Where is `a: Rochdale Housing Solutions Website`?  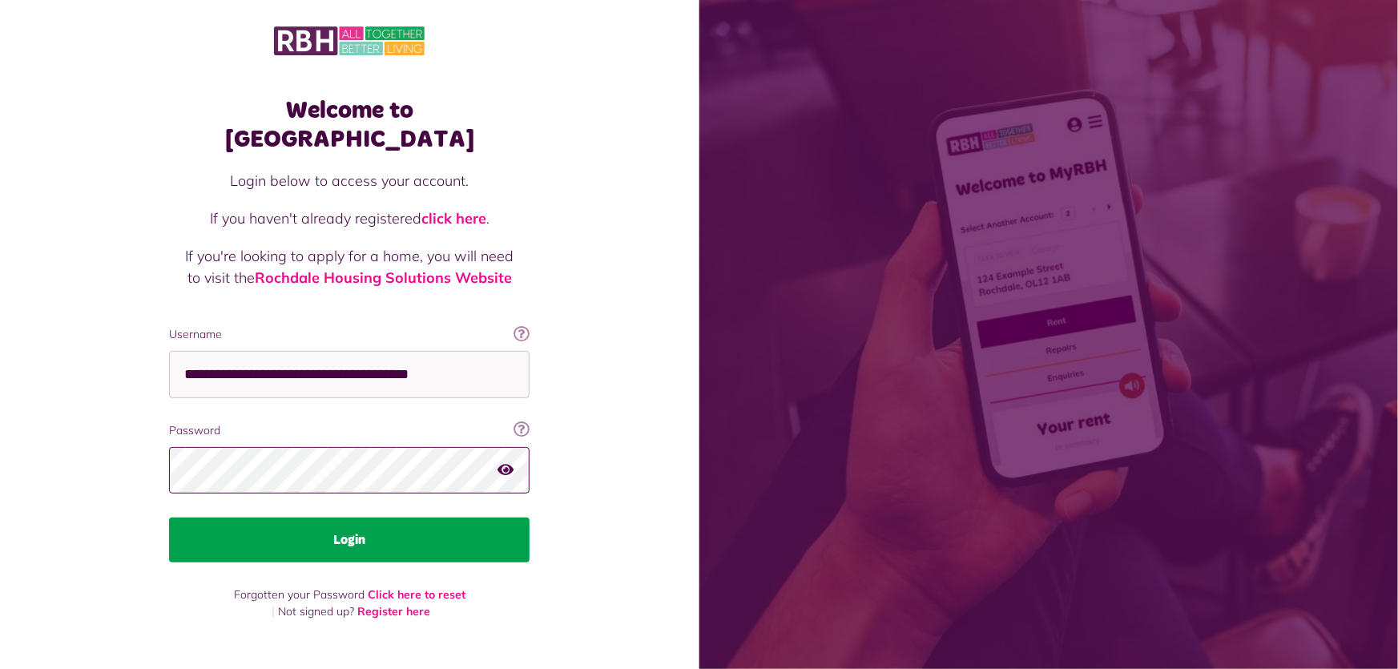
a: Rochdale Housing Solutions Website is located at coordinates (383, 277).